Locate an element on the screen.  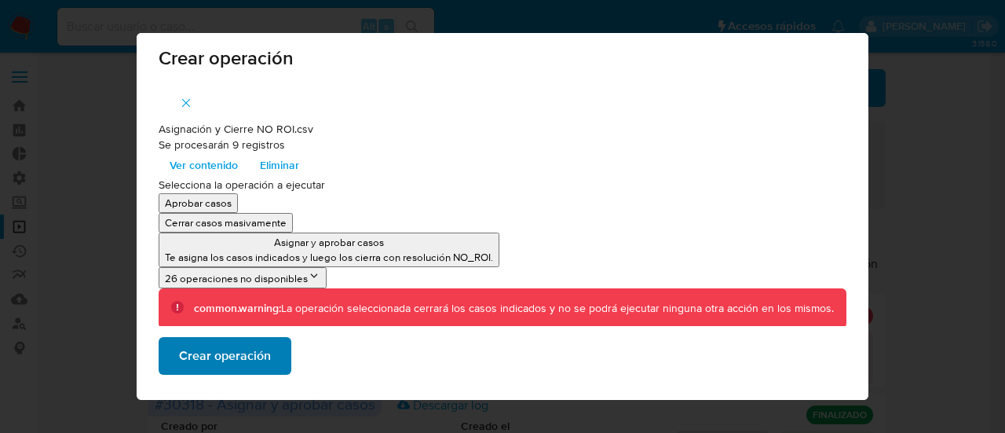
span: Ver contenido is located at coordinates (203, 165).